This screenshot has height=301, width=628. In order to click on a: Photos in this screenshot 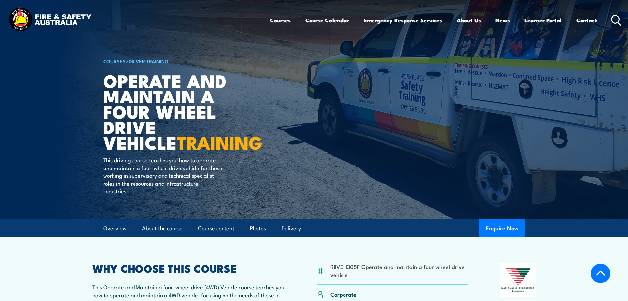, I will do `click(258, 228)`.